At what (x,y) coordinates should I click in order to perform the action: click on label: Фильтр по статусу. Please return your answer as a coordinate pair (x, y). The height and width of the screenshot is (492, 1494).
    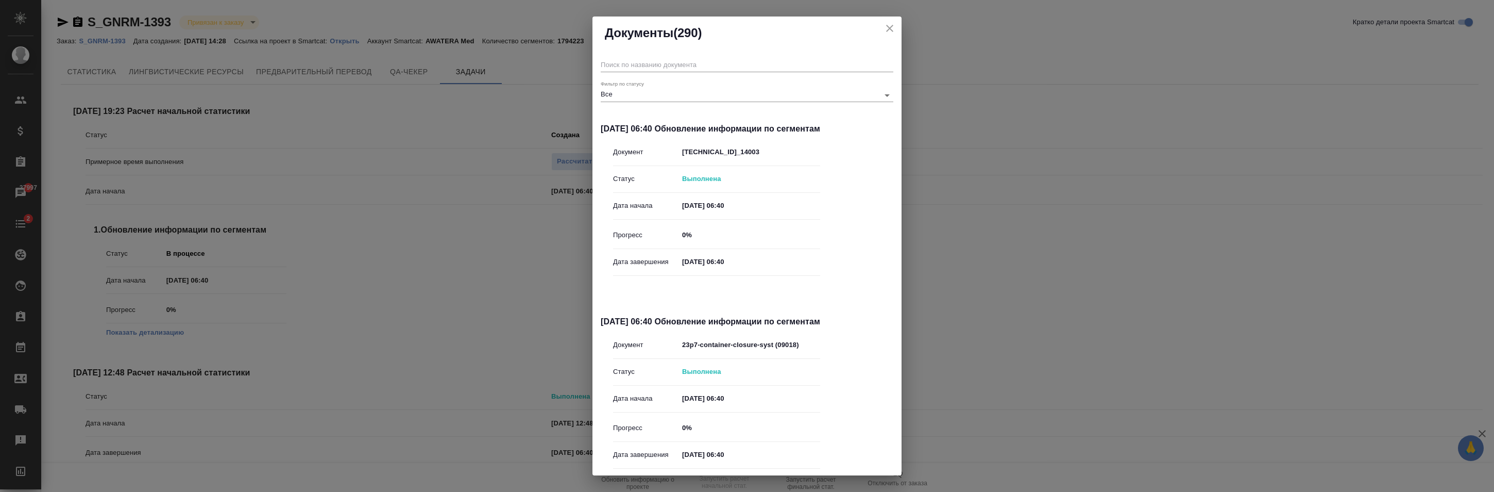
    Looking at the image, I should click on (622, 84).